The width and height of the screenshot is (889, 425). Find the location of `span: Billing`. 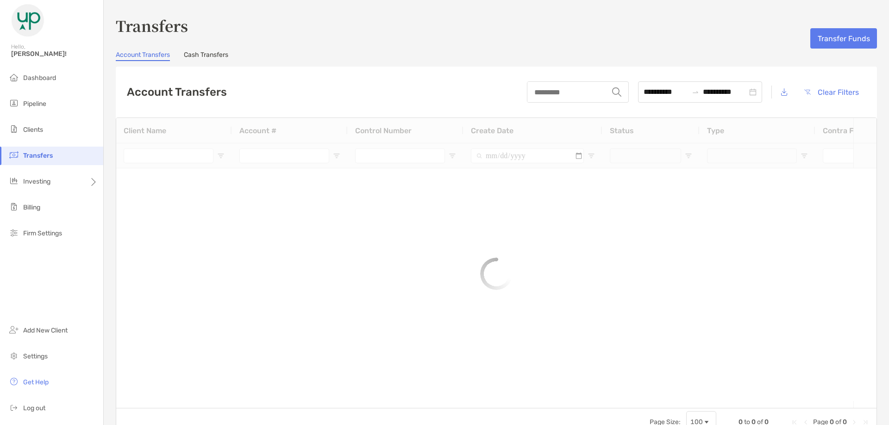

span: Billing is located at coordinates (31, 207).